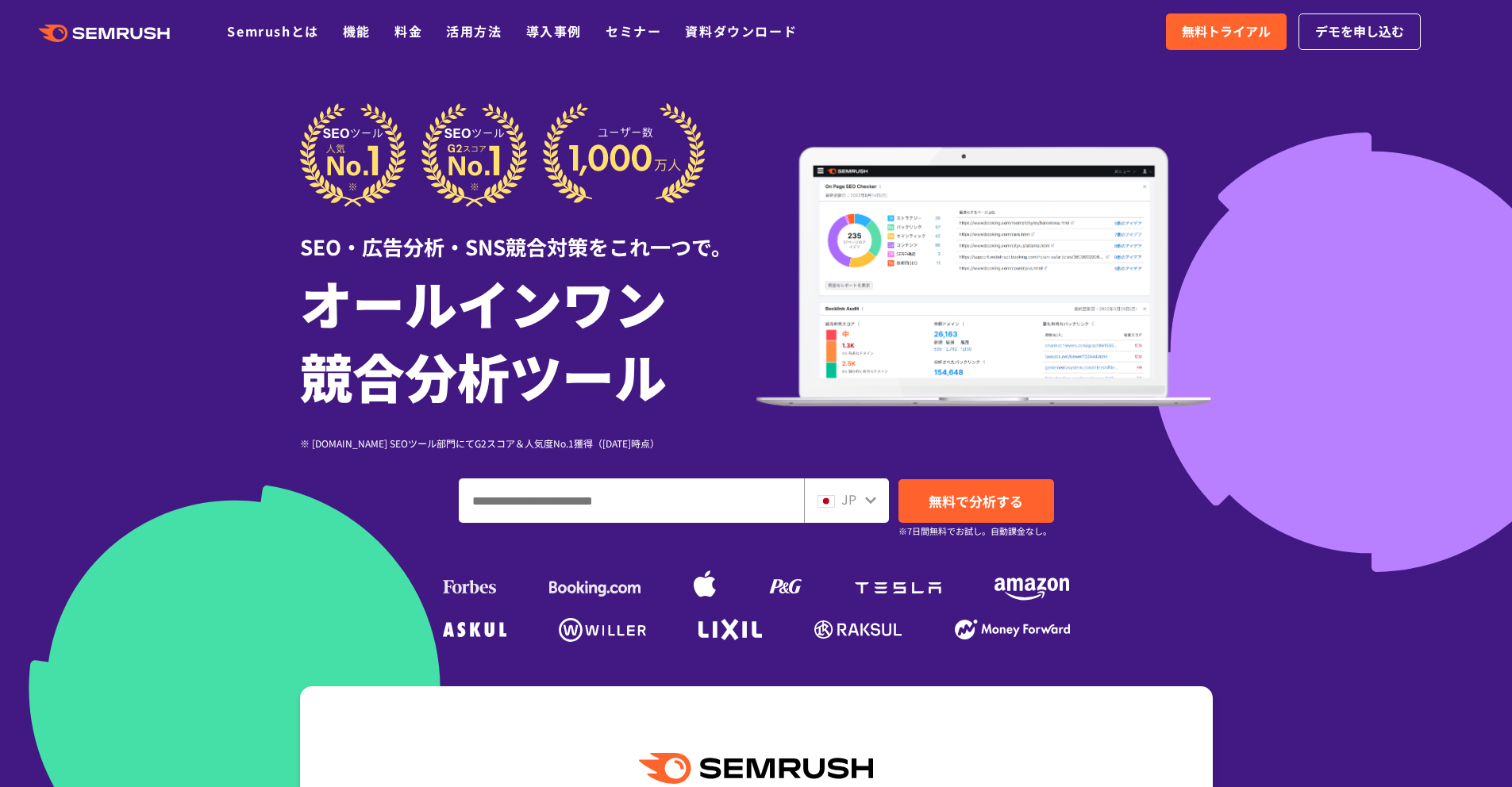 Image resolution: width=1512 pixels, height=787 pixels. What do you see at coordinates (740, 31) in the screenshot?
I see `a: 資料ダウンロード` at bounding box center [740, 31].